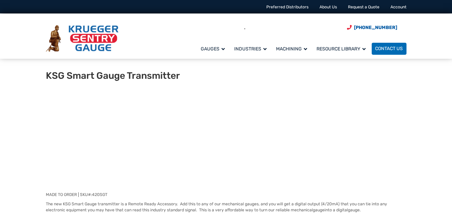  What do you see at coordinates (250, 49) in the screenshot?
I see `span: Industries` at bounding box center [250, 49].